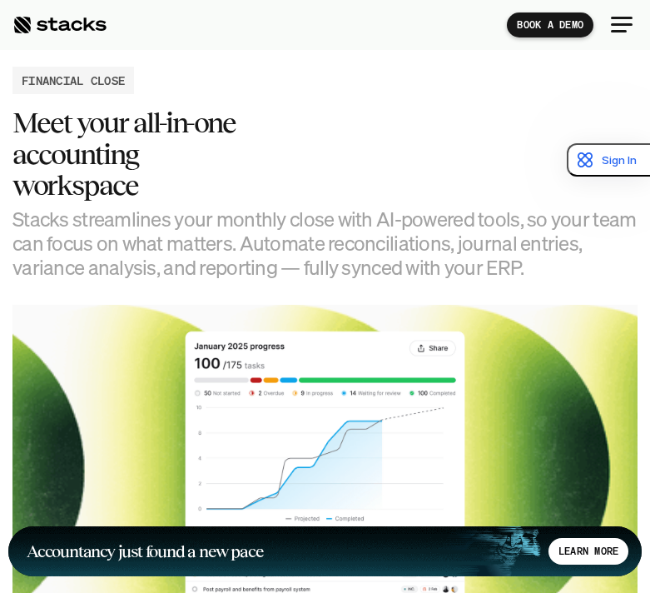  What do you see at coordinates (550, 25) in the screenshot?
I see `a: BOOK A DEMO` at bounding box center [550, 25].